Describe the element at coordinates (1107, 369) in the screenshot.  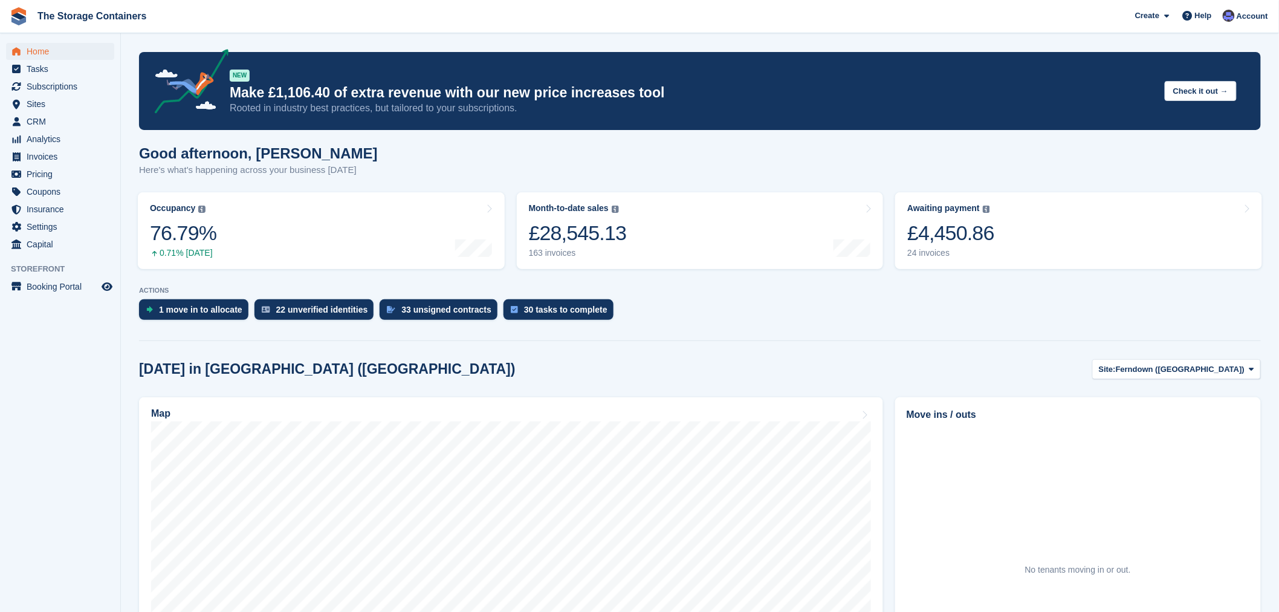
I see `span: Site:` at that location.